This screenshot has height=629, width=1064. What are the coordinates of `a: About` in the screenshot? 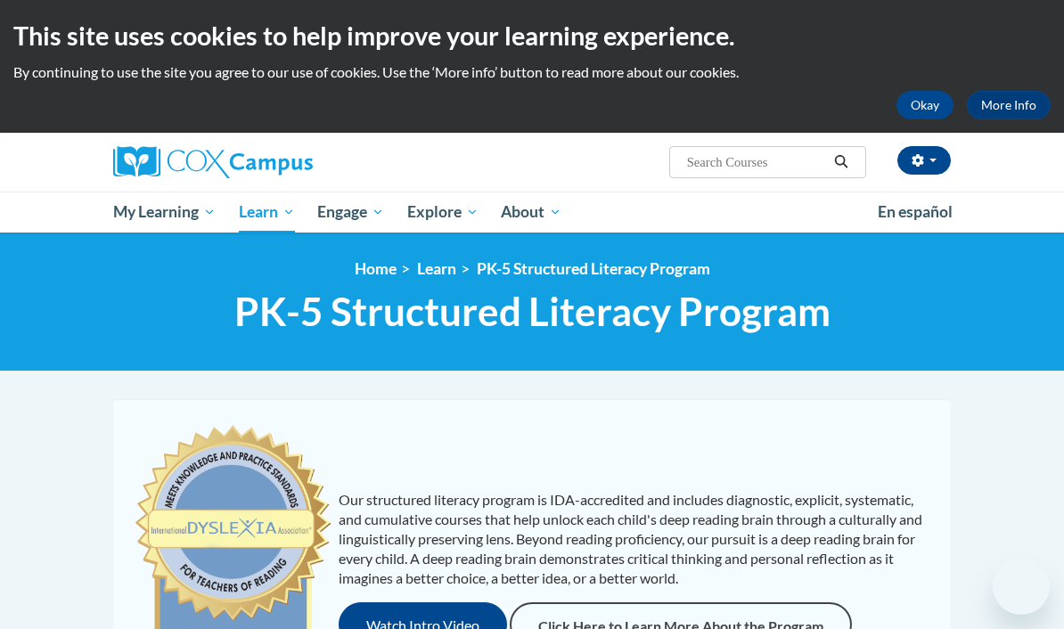 It's located at (532, 212).